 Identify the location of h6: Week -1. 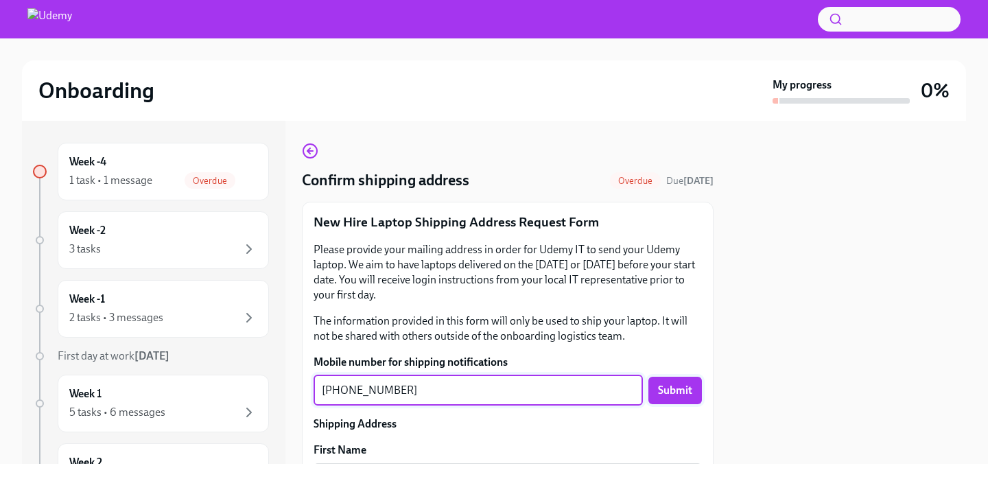
(87, 299).